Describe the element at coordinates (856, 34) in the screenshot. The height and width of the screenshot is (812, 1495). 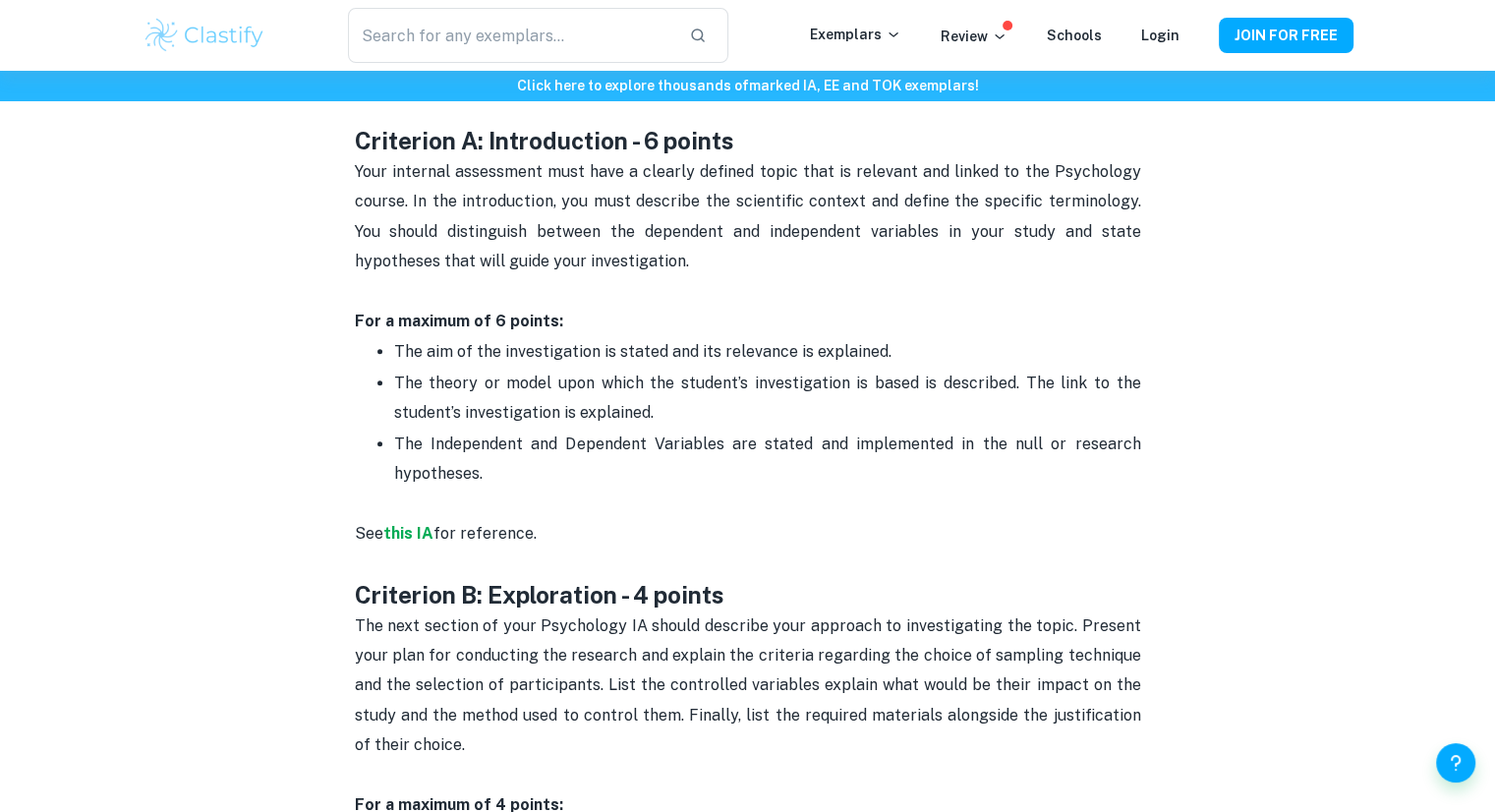
I see `p: Exemplars` at that location.